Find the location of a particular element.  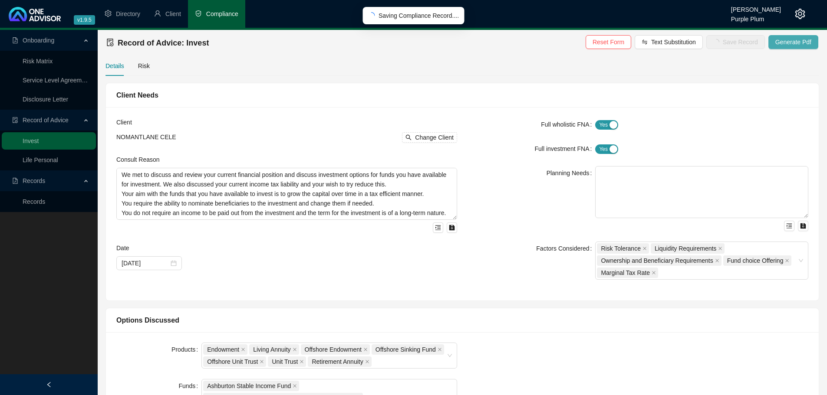

label: Full investment FNA is located at coordinates (564, 149).